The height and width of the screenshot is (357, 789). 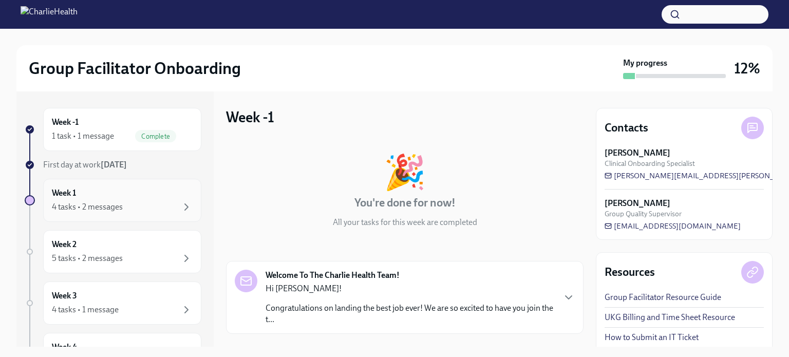 What do you see at coordinates (113, 130) in the screenshot?
I see `a: Week -11 task • 1 messageComplete` at bounding box center [113, 130].